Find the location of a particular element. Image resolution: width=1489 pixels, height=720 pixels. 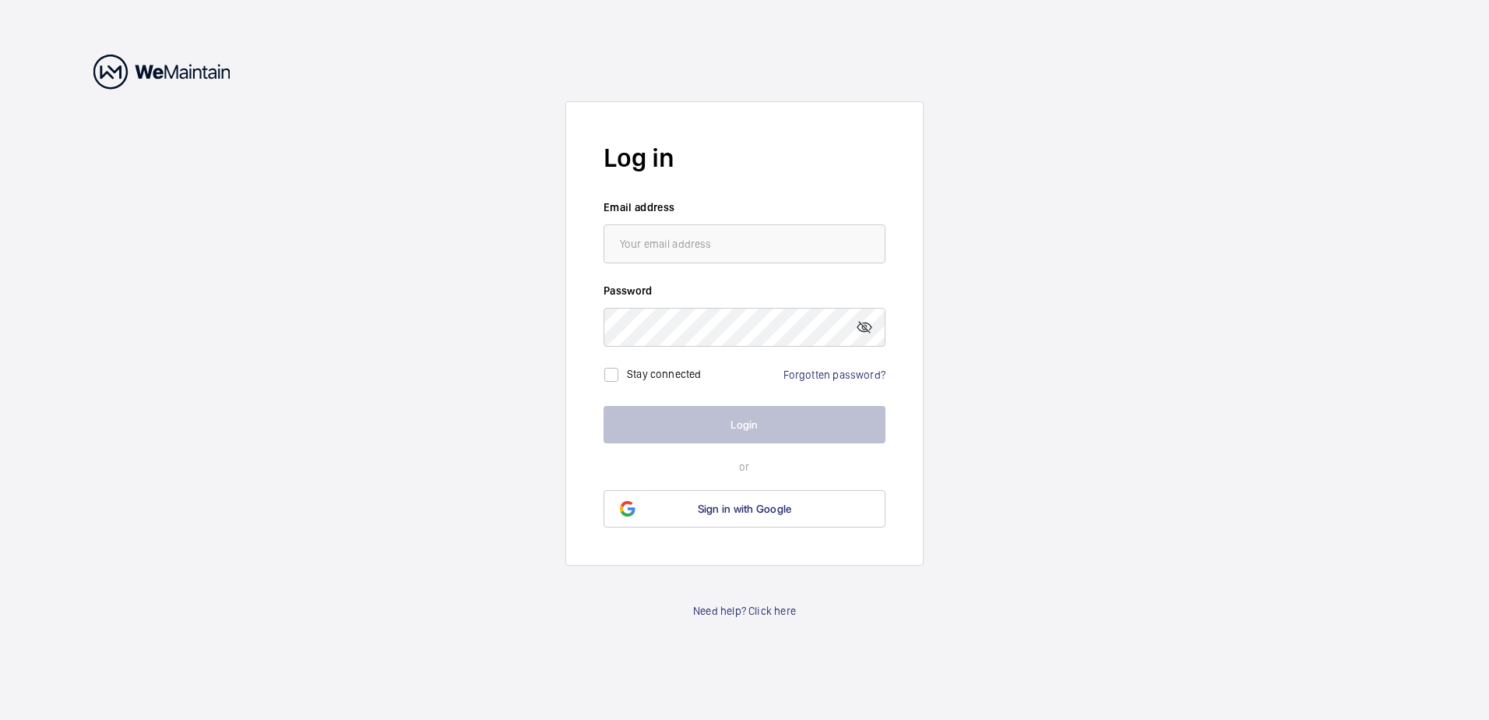

a: Forgotten password? is located at coordinates (834, 375).